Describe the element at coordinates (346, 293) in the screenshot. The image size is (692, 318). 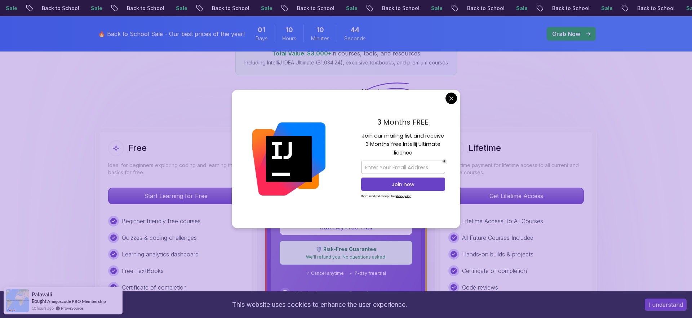
I see `p: Unlimited access to all premium courses` at that location.